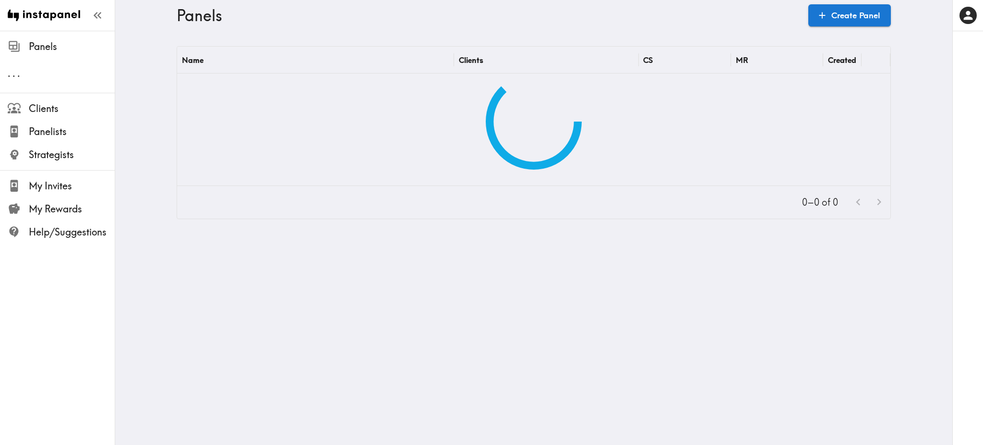 Image resolution: width=983 pixels, height=445 pixels. Describe the element at coordinates (72, 209) in the screenshot. I see `span: My Rewards` at that location.